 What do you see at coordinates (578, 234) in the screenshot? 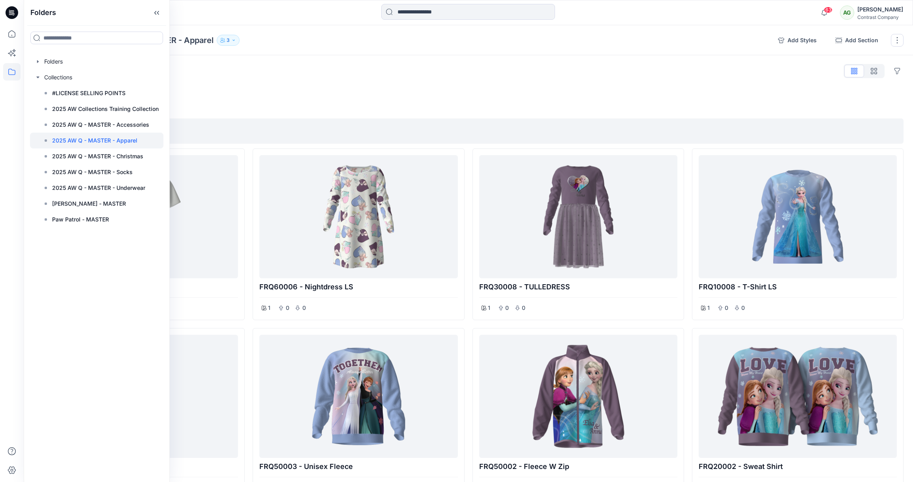
I see `div: FRQ30008 - TULLEDRESS100` at bounding box center [578, 234].